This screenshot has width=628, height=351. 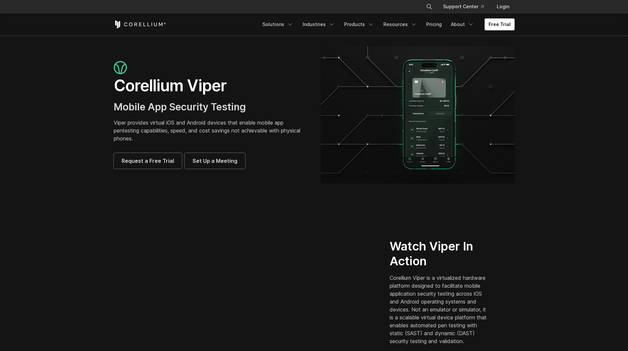 What do you see at coordinates (148, 161) in the screenshot?
I see `a: Request a Free Trial` at bounding box center [148, 161].